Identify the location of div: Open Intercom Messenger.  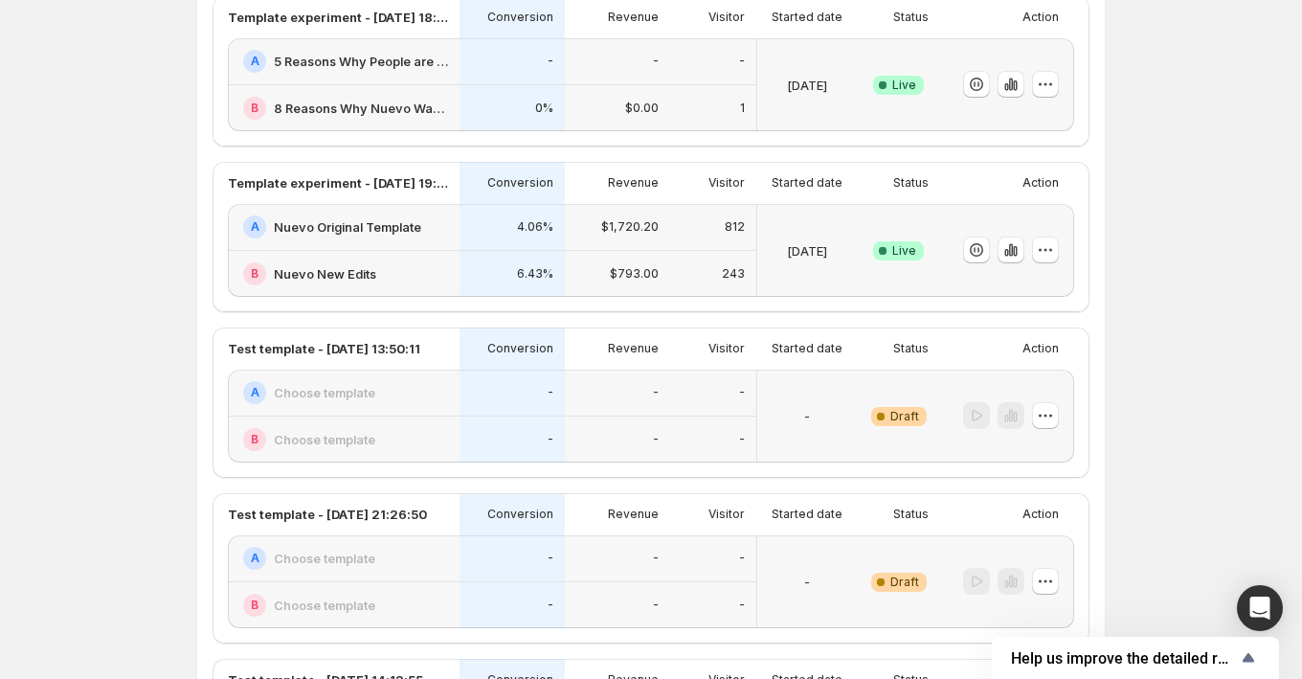
(1260, 608).